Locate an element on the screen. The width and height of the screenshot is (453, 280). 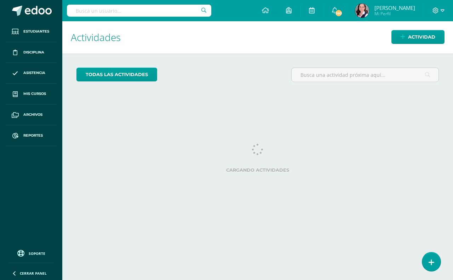
span: Disciplina is located at coordinates (34, 52).